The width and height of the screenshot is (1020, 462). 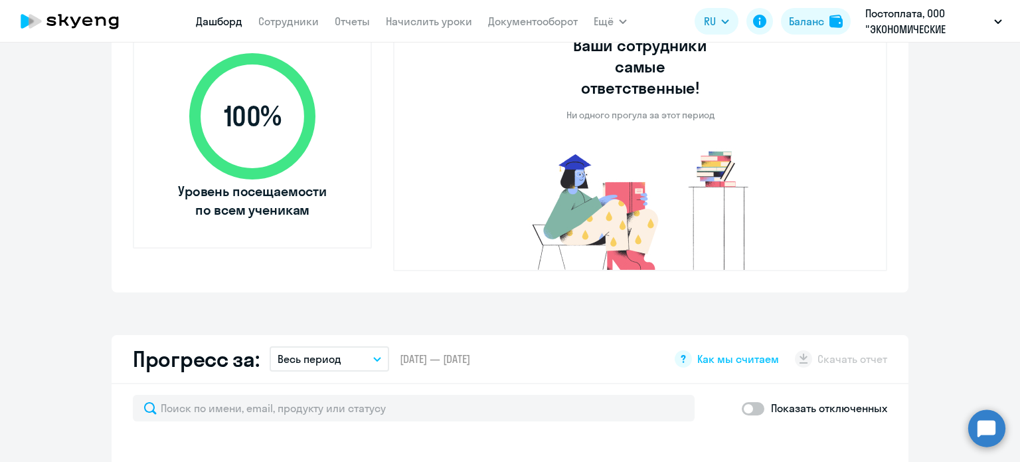 What do you see at coordinates (533, 21) in the screenshot?
I see `a: Документооборот` at bounding box center [533, 21].